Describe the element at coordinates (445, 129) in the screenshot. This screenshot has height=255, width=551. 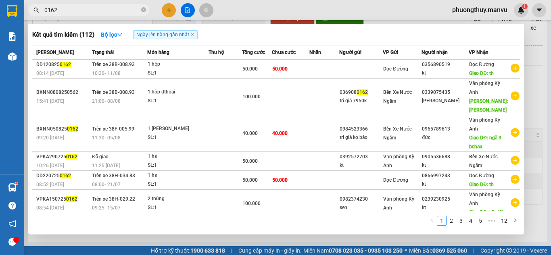
I see `div: 0965789613` at that location.